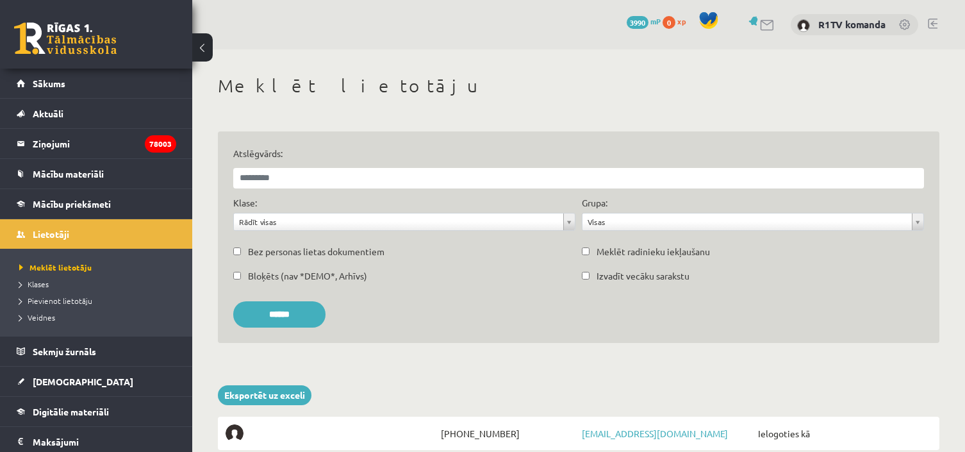 This screenshot has height=452, width=965. Describe the element at coordinates (579, 153) in the screenshot. I see `label: Atslēgvārds:` at that location.